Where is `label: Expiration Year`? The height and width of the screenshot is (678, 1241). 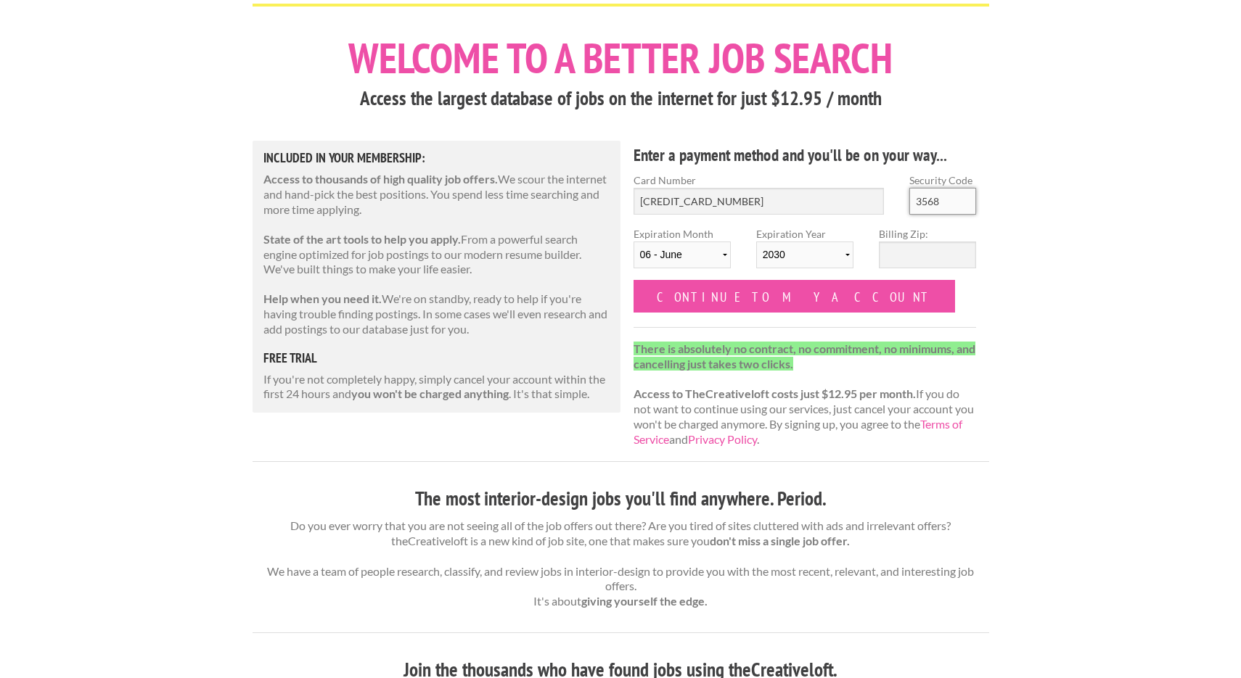
label: Expiration Year is located at coordinates (805, 253).